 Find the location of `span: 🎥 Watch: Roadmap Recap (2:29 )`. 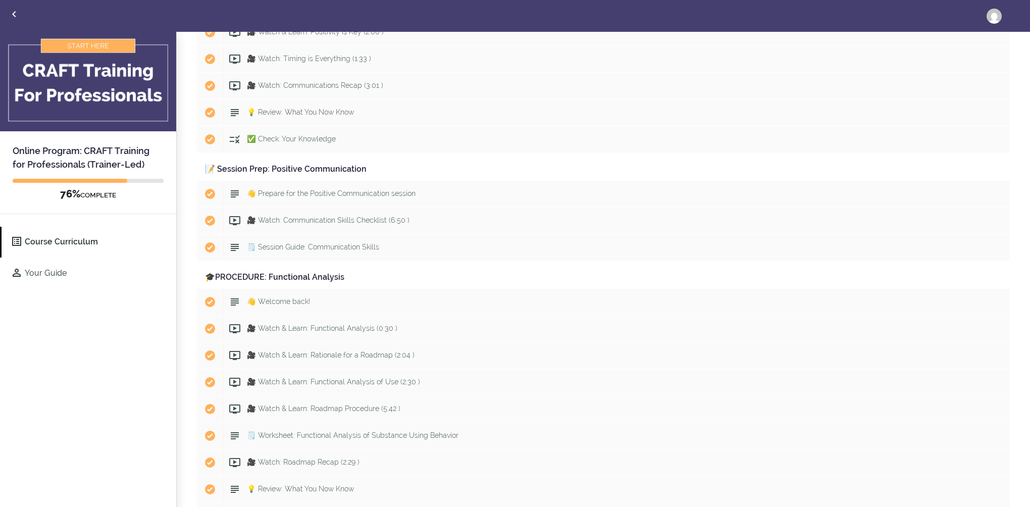

span: 🎥 Watch: Roadmap Recap (2:29 ) is located at coordinates (303, 462).